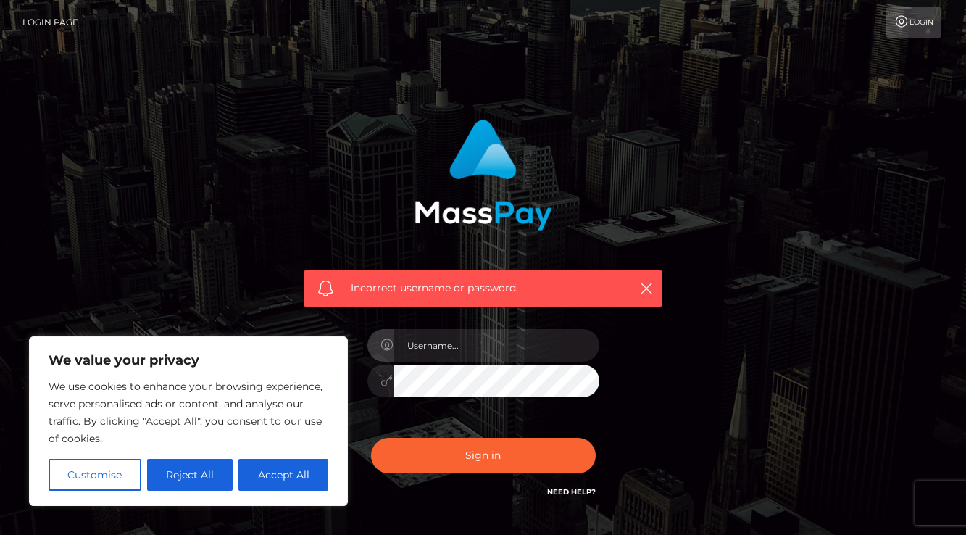 Image resolution: width=966 pixels, height=535 pixels. What do you see at coordinates (483, 175) in the screenshot?
I see `img: MassPay Login` at bounding box center [483, 175].